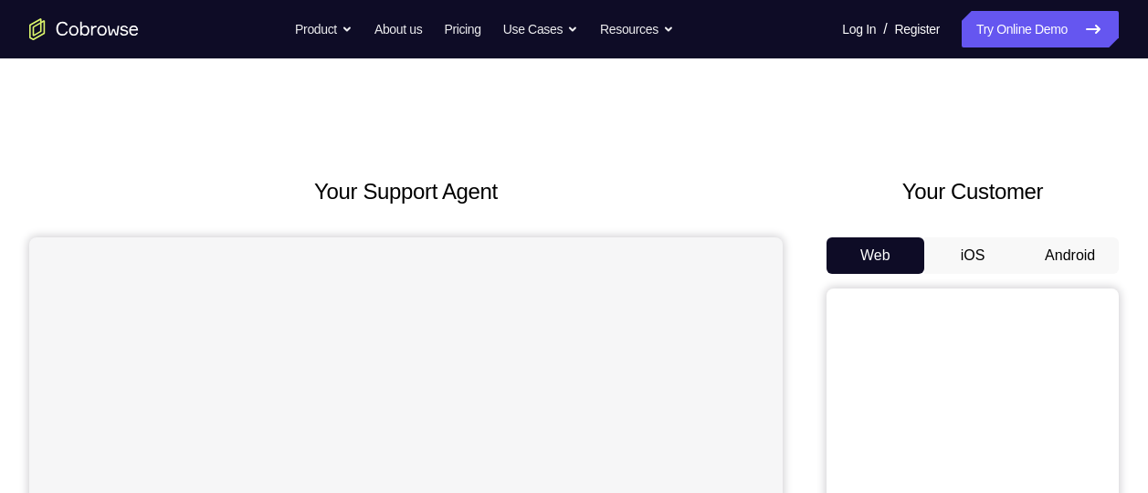 The image size is (1148, 493). What do you see at coordinates (973, 192) in the screenshot?
I see `h2: Your Customer` at bounding box center [973, 192].